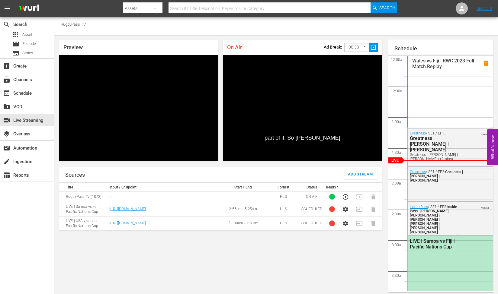 This screenshot has height=294, width=498. I want to click on button: Preview Stream, so click(346, 197).